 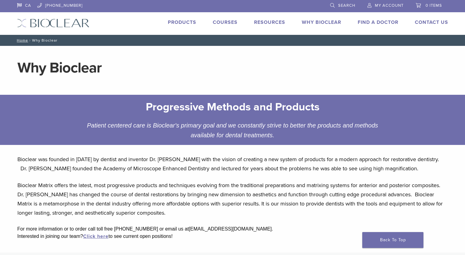 I want to click on nav: Why Bioclear, so click(x=232, y=40).